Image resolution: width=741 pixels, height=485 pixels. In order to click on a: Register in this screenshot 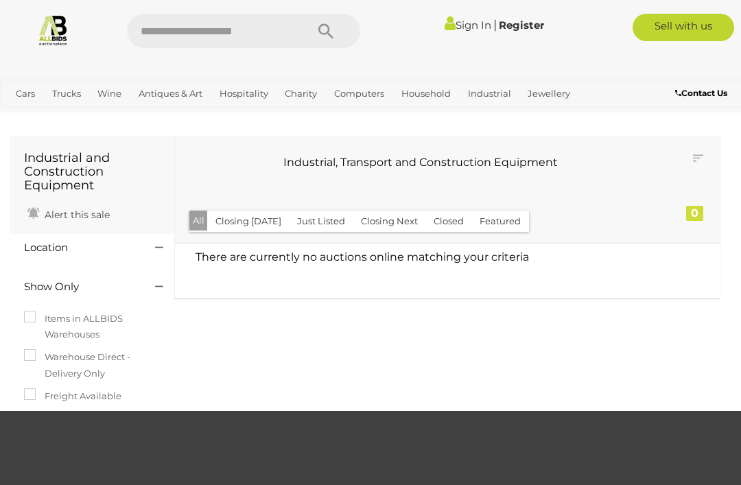, I will do `click(522, 25)`.